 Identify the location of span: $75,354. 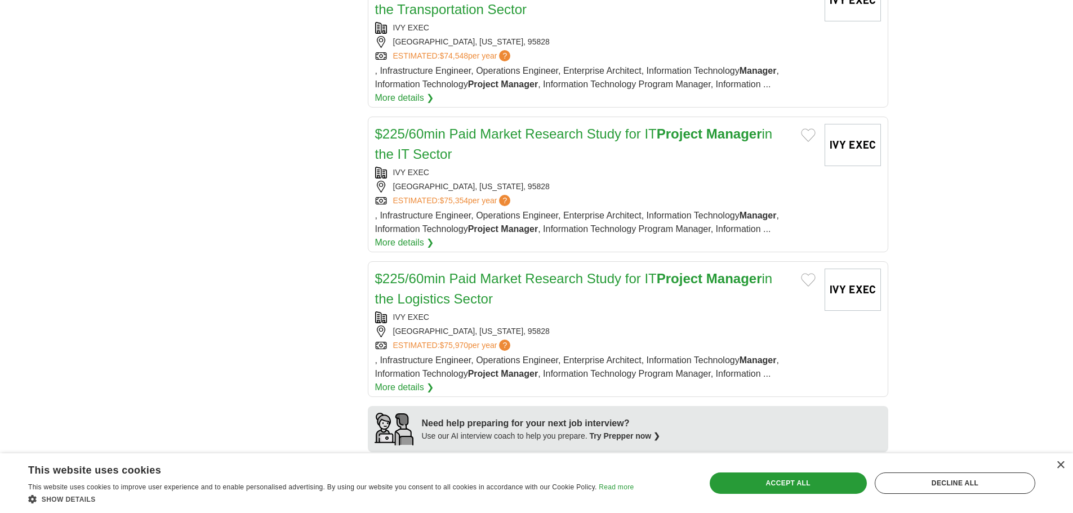
(453, 201).